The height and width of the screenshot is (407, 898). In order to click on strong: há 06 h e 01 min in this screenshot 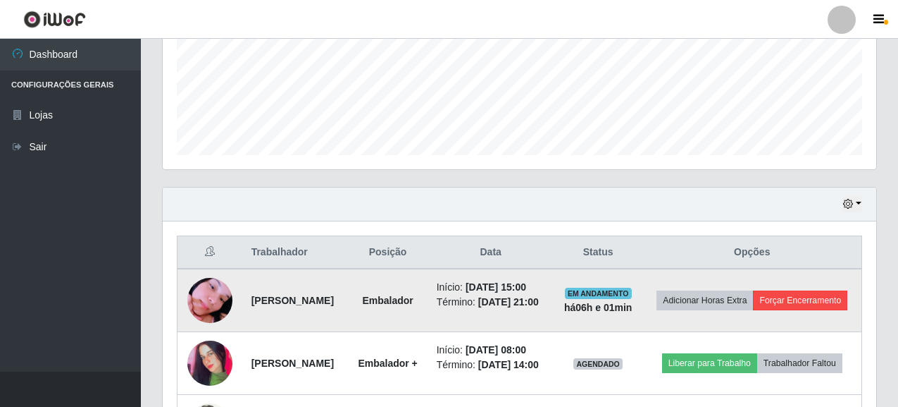, I will do `click(598, 307)`.